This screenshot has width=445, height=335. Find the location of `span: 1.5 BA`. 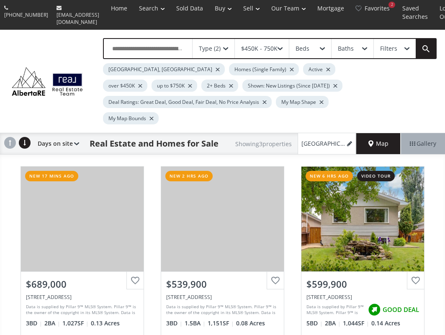

span: 1.5 BA is located at coordinates (195, 323).